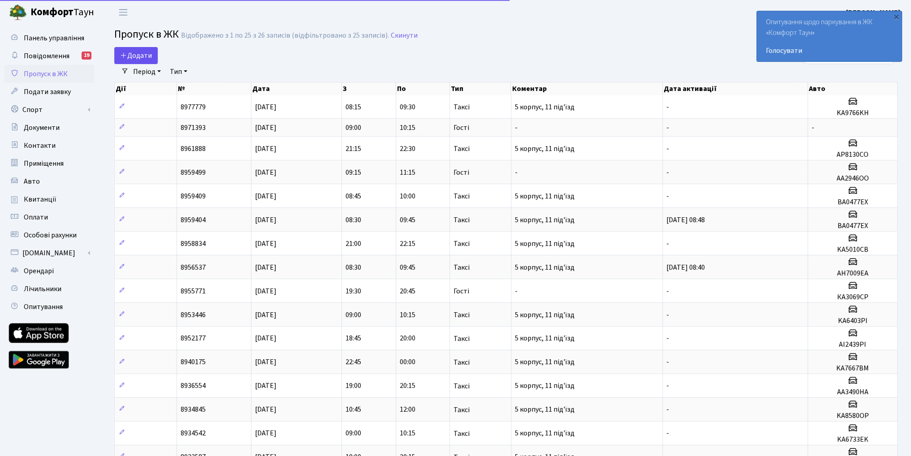  What do you see at coordinates (49, 146) in the screenshot?
I see `a: Контакти` at bounding box center [49, 146].